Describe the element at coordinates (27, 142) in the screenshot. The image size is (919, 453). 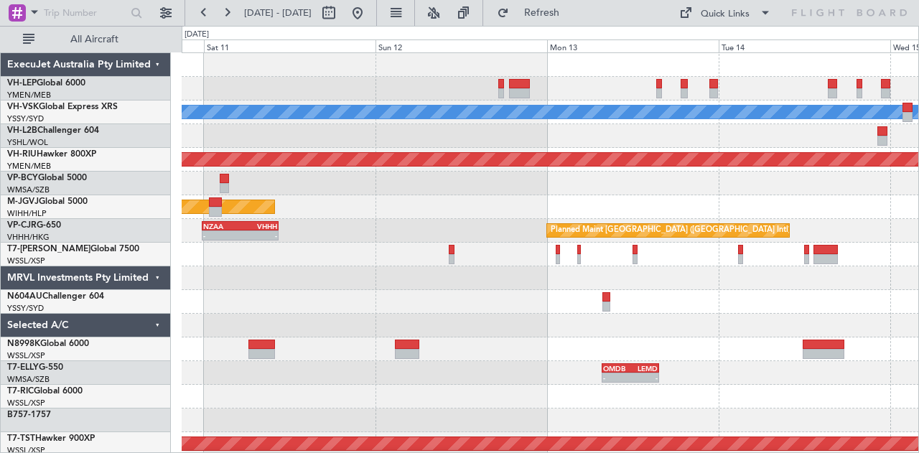
I see `a: YSHL/WOL` at that location.